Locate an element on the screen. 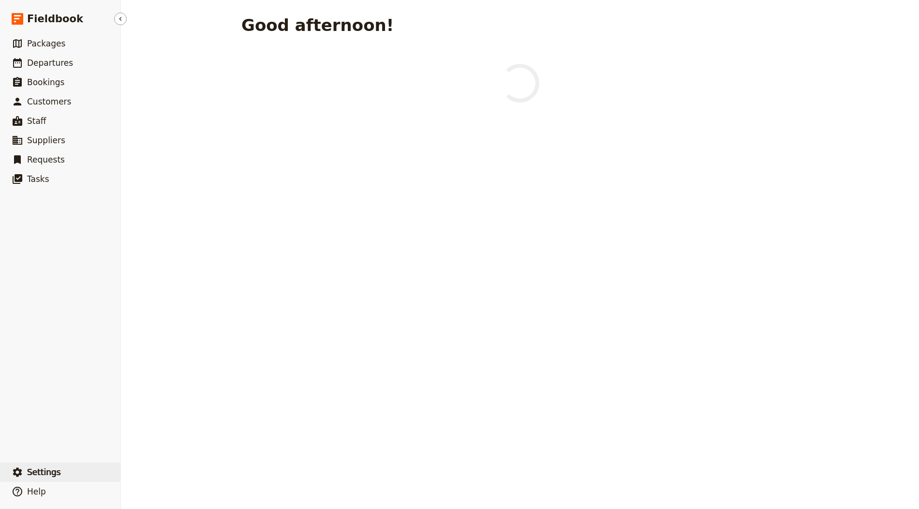 The image size is (919, 509). span: Bookings is located at coordinates (45, 82).